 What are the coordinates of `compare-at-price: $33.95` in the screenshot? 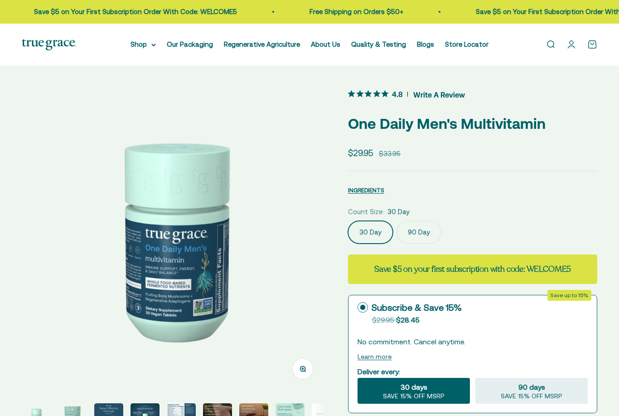 It's located at (390, 154).